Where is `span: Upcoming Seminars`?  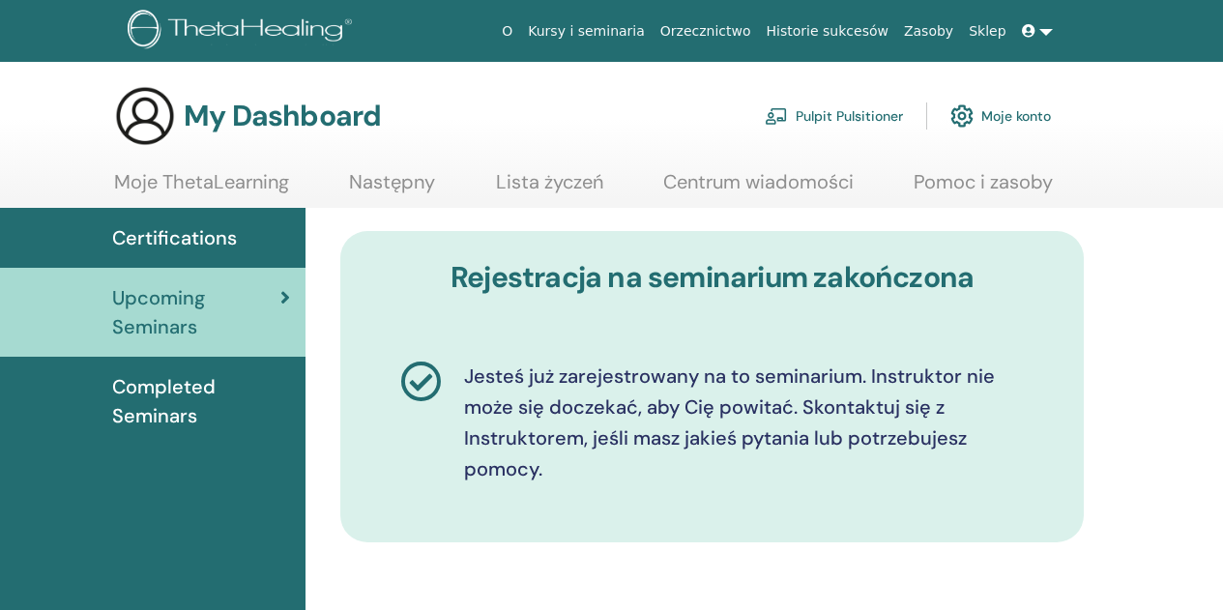 span: Upcoming Seminars is located at coordinates (196, 312).